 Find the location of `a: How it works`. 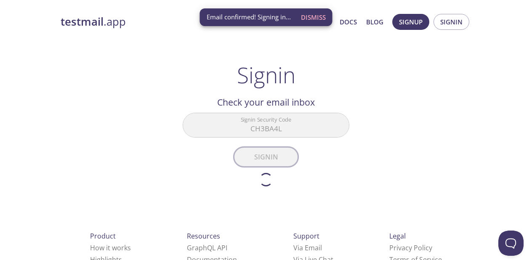

a: How it works is located at coordinates (110, 248).